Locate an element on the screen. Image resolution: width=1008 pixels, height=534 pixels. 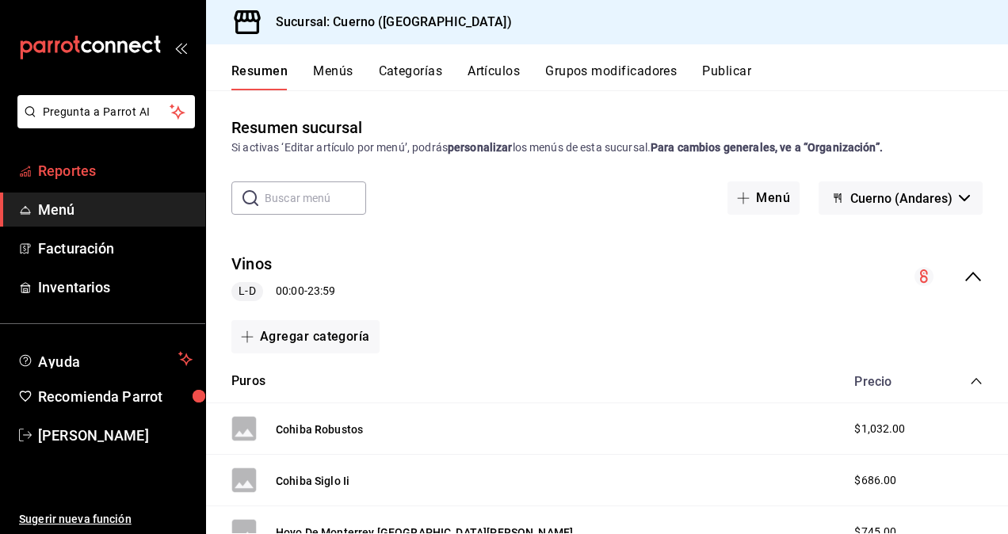
button: Publicar is located at coordinates (727, 77).